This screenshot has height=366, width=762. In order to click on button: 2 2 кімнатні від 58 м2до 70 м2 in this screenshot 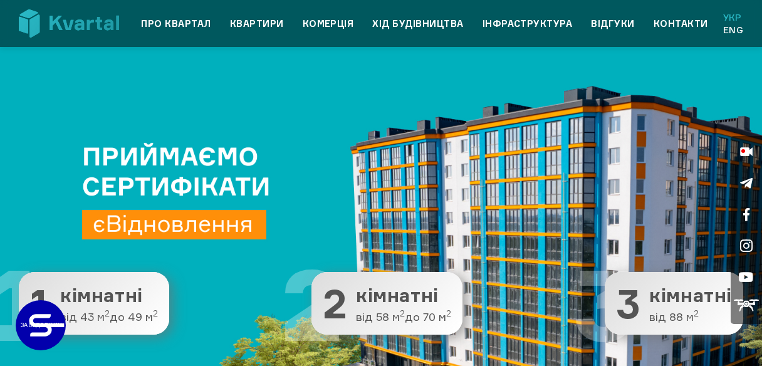, I will do `click(386, 303)`.